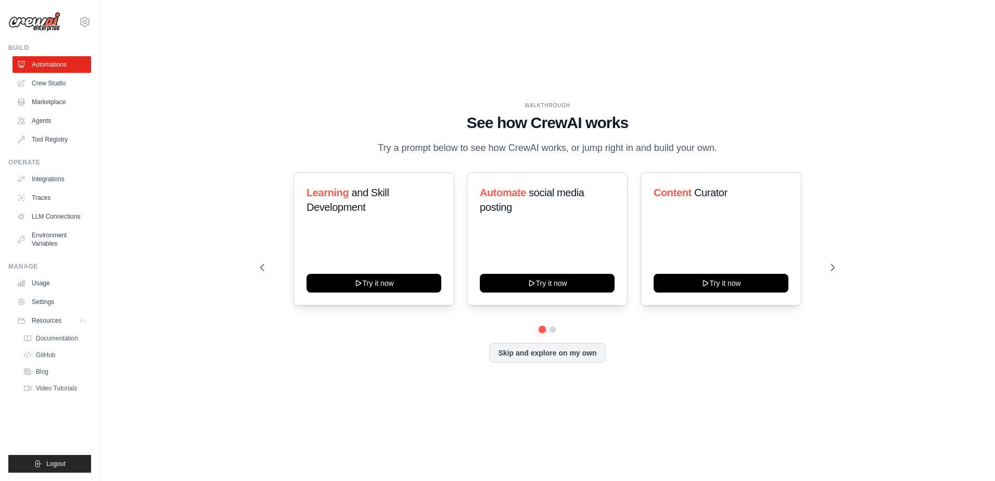  What do you see at coordinates (56, 464) in the screenshot?
I see `span: Logout` at bounding box center [56, 464].